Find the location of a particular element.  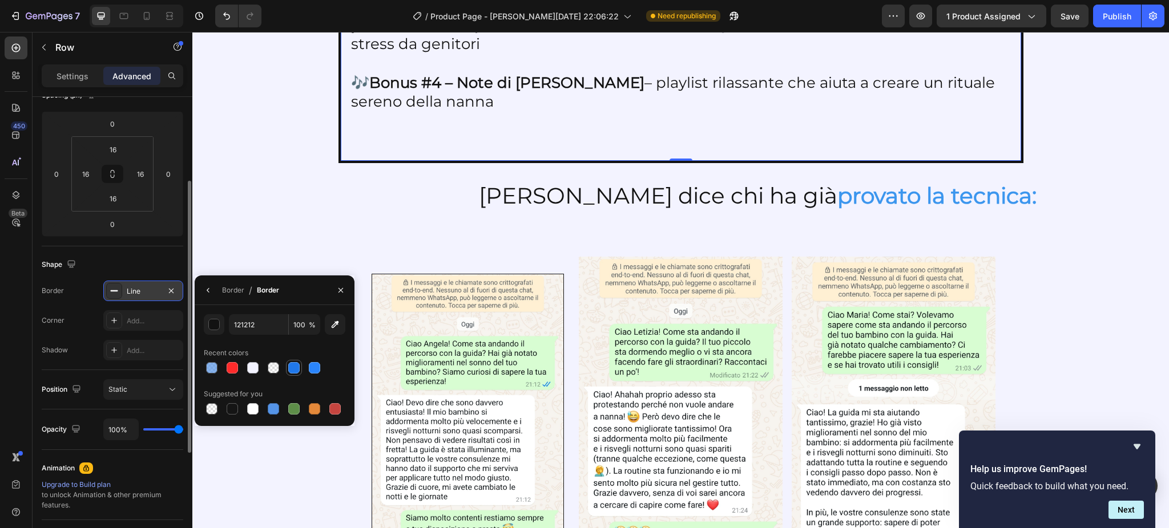

div: Publish is located at coordinates (1117, 16).